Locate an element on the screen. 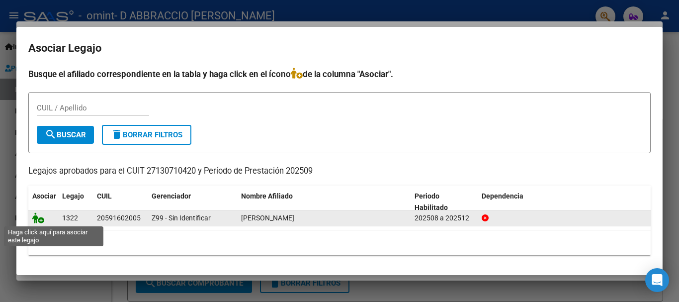 This screenshot has height=302, width=679. span: Asociar is located at coordinates (44, 196).